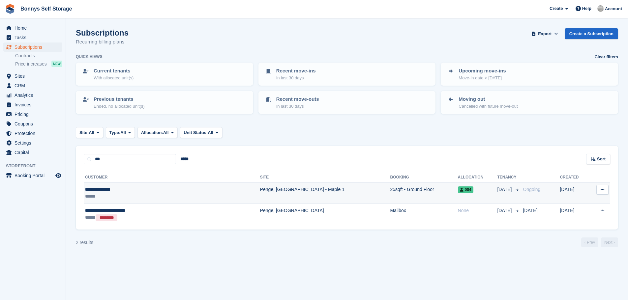 This screenshot has height=300, width=628. What do you see at coordinates (34, 105) in the screenshot?
I see `span: Invoices` at bounding box center [34, 105].